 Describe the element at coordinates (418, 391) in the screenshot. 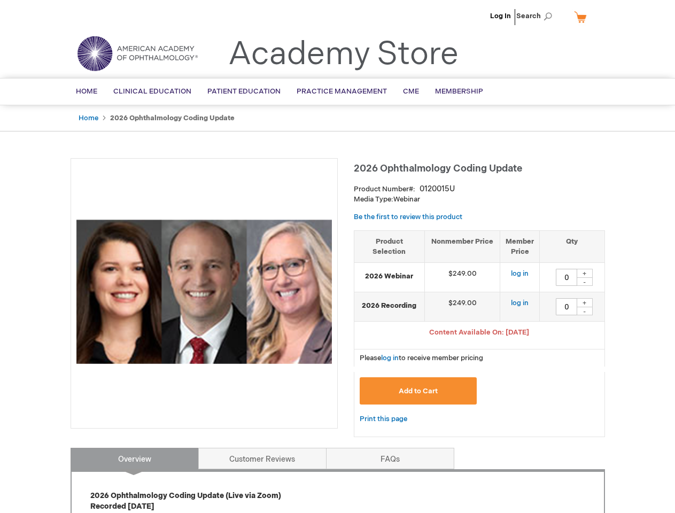

I see `span: Add to Cart` at that location.